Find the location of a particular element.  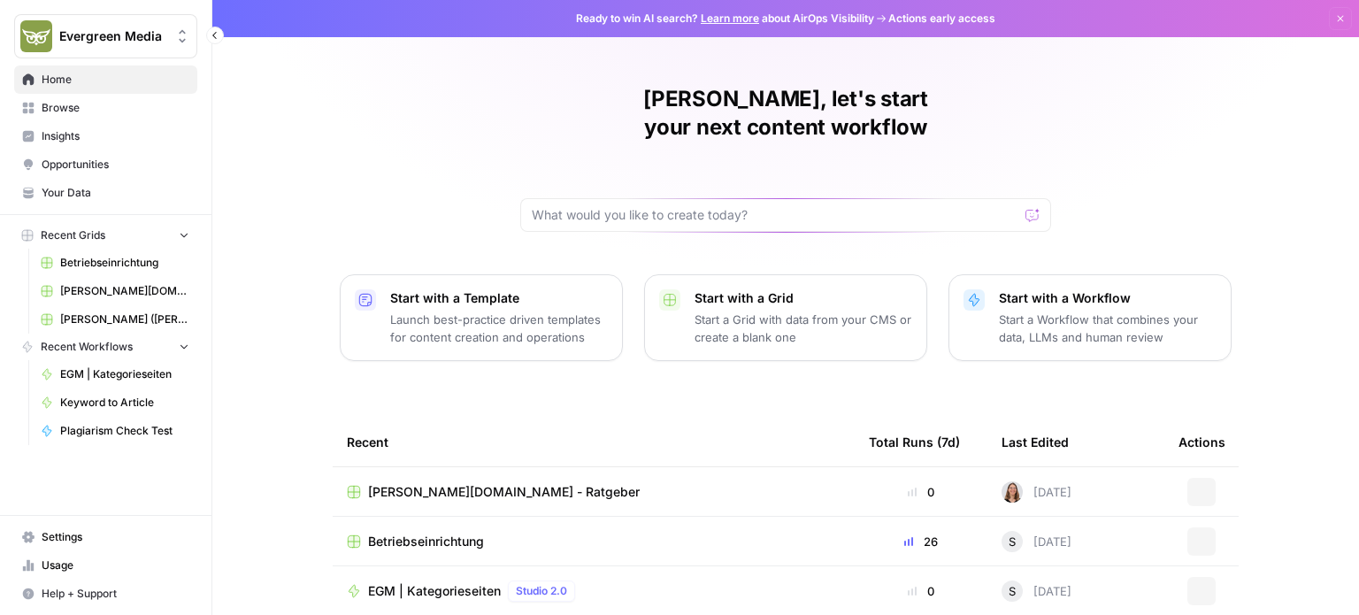

p: Launch best-practice driven templates for content creation and operations is located at coordinates (499, 328).